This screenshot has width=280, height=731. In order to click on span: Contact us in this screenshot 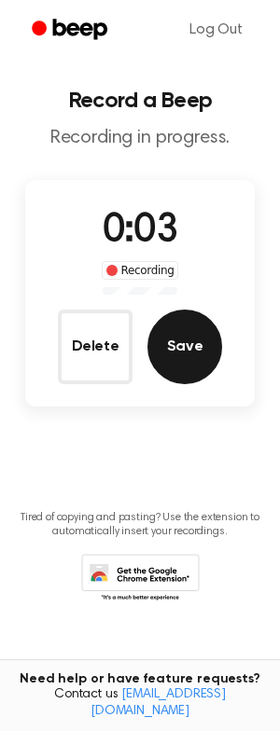, I will do `click(140, 703)`.